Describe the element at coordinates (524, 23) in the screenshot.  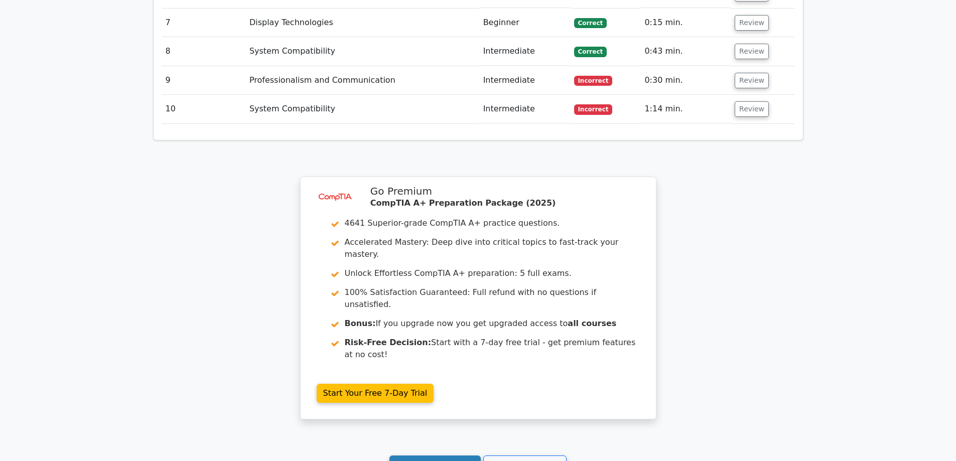
I see `td: Beginner` at that location.